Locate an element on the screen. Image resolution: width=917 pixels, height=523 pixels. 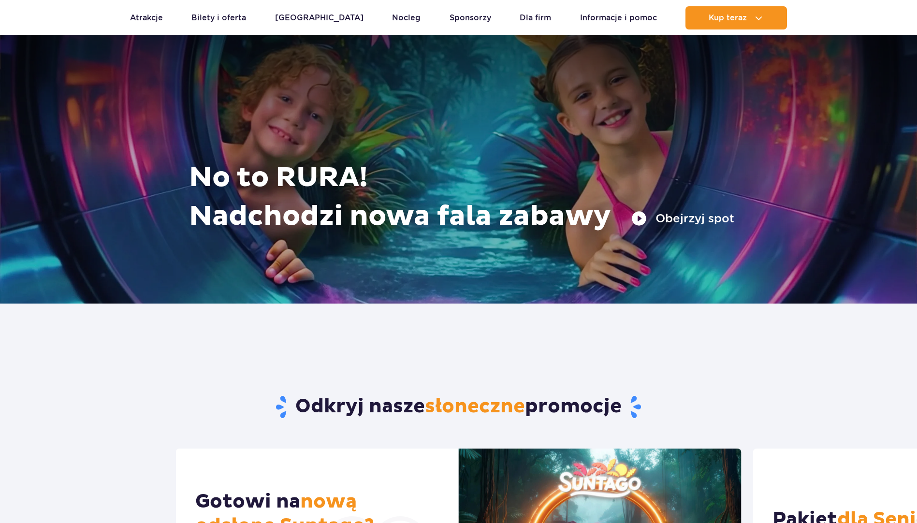
span: słoneczne is located at coordinates (475, 407).